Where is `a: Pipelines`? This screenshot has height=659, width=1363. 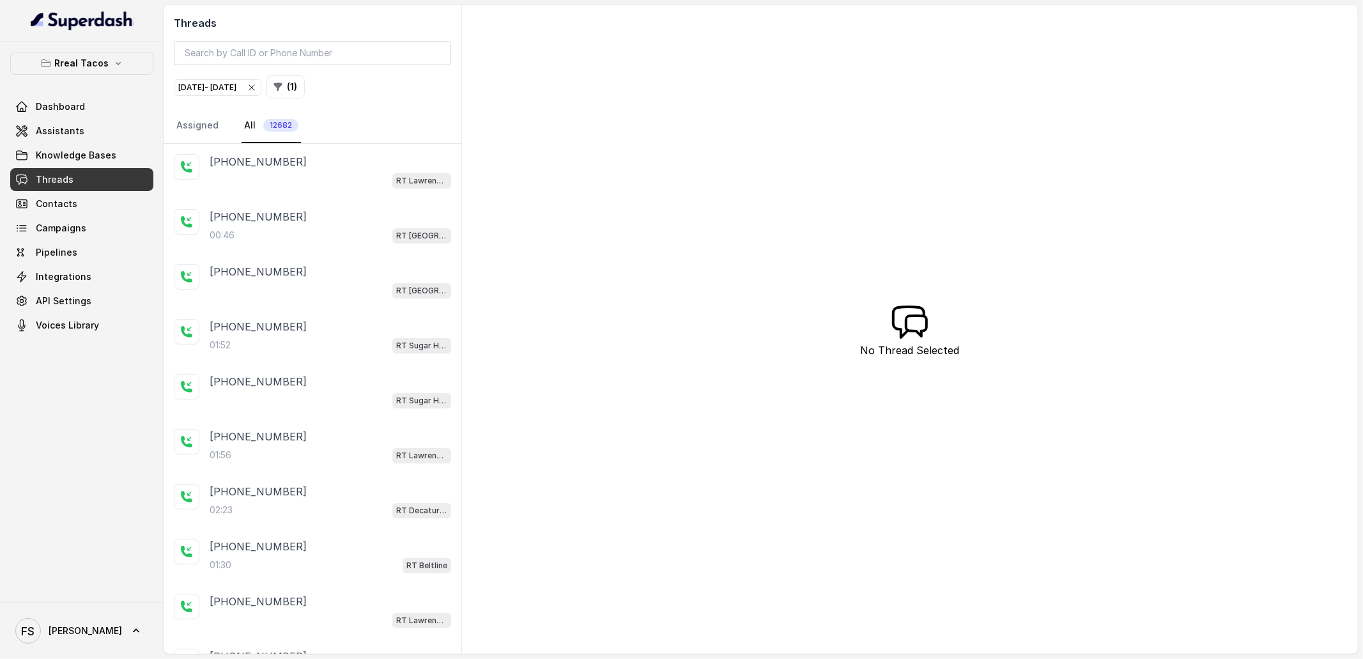
a: Pipelines is located at coordinates (82, 252).